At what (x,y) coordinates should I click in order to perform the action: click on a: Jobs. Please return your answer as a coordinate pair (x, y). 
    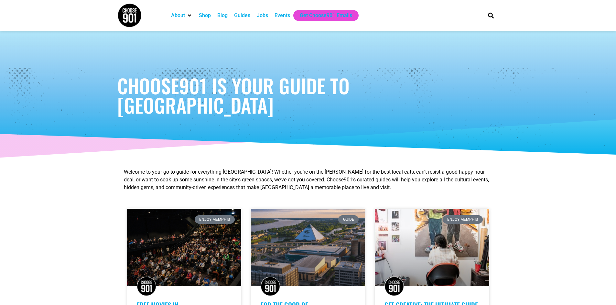
    Looking at the image, I should click on (262, 16).